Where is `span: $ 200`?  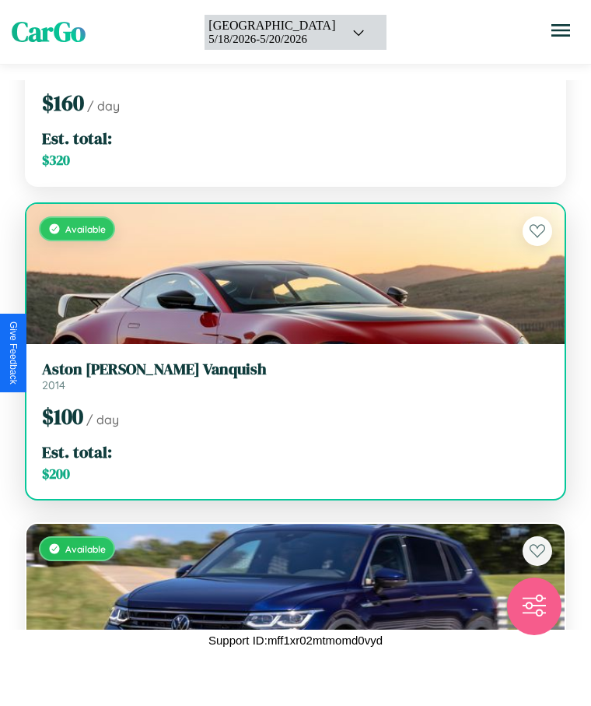
span: $ 200 is located at coordinates (56, 474).